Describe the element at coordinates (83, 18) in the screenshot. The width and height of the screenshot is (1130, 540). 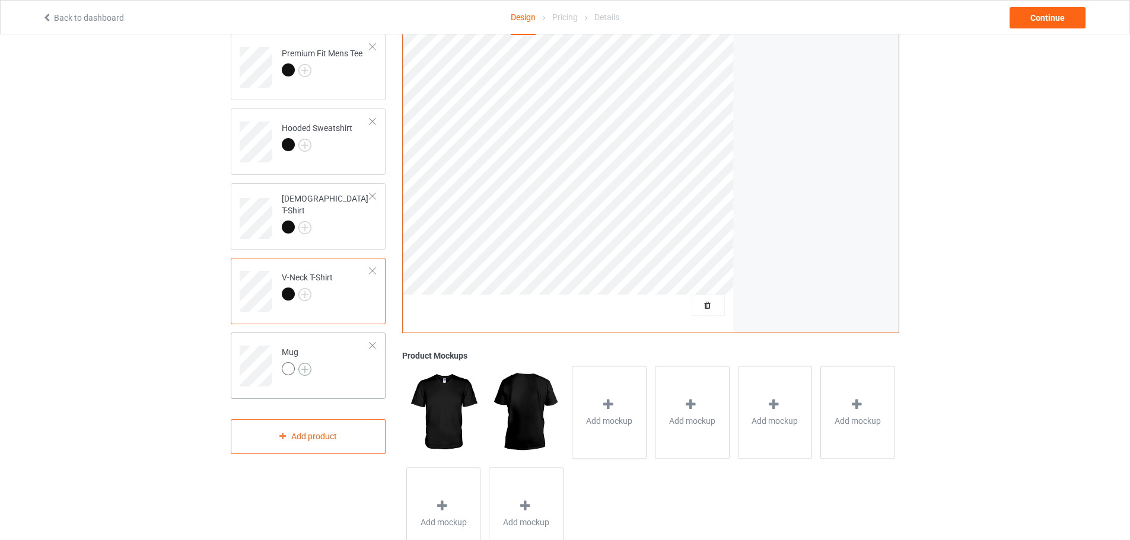
I see `a: Back to dashboard` at that location.